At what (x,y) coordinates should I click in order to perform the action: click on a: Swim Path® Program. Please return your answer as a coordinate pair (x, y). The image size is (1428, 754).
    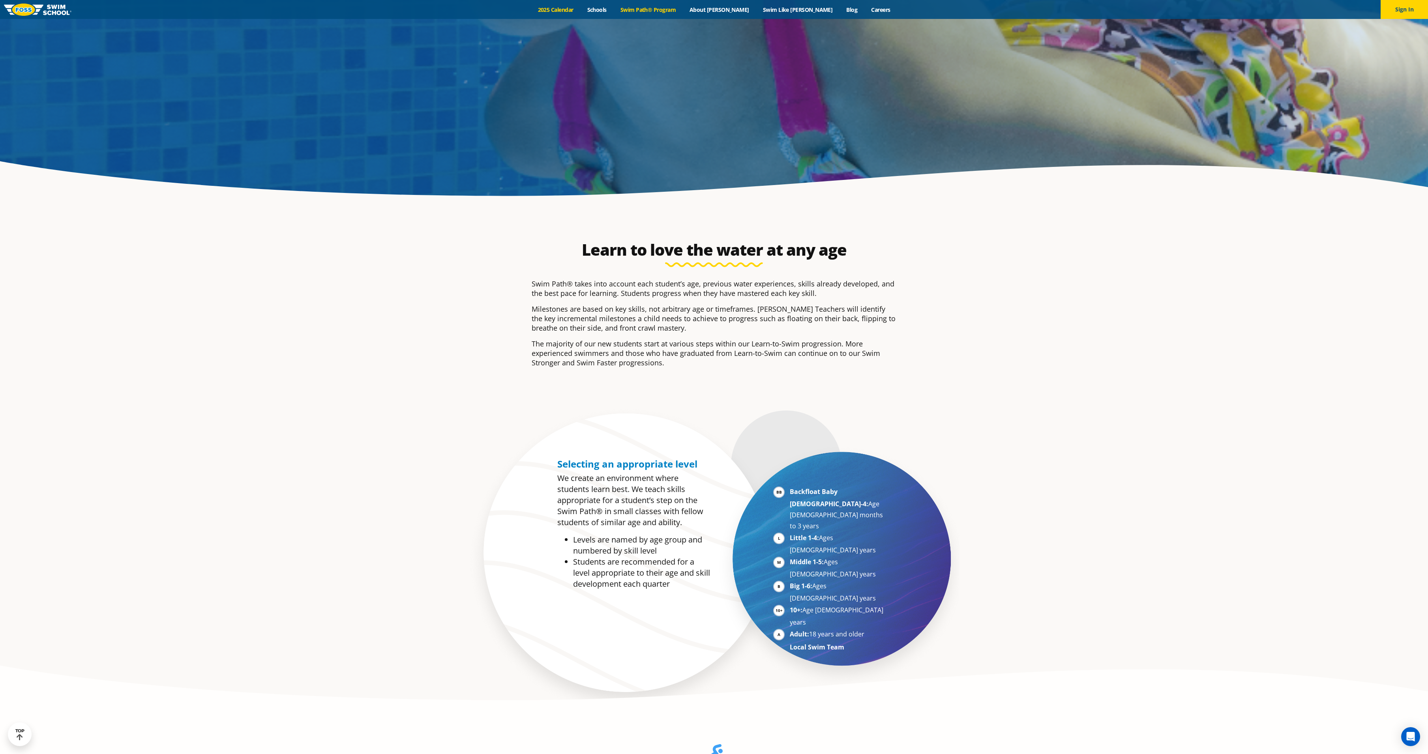
    Looking at the image, I should click on (648, 9).